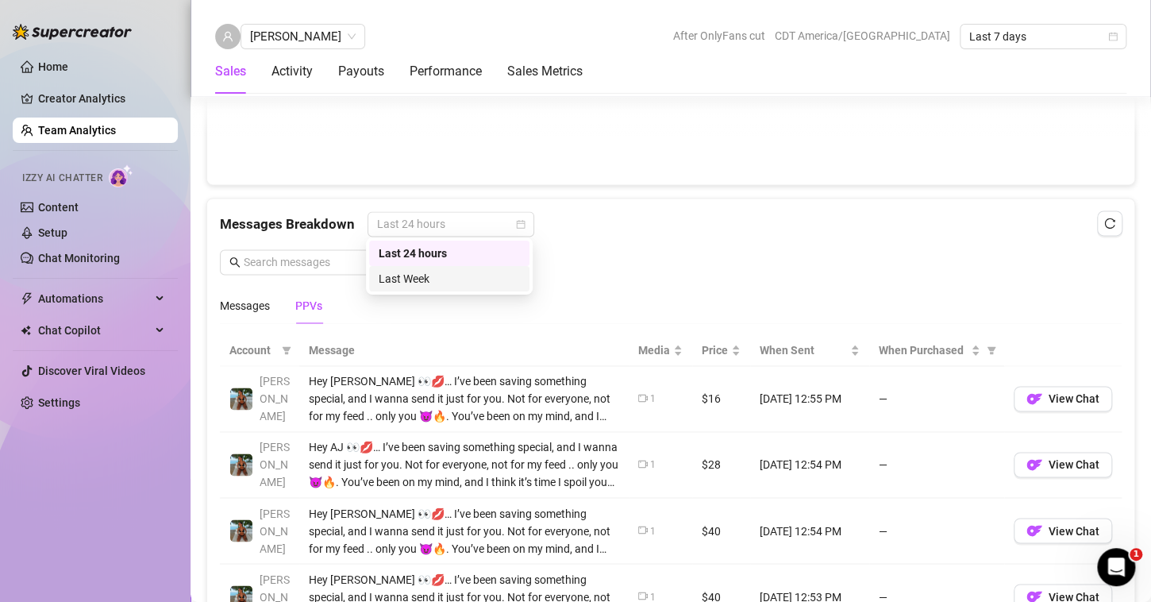 Image resolution: width=1151 pixels, height=602 pixels. What do you see at coordinates (302, 37) in the screenshot?
I see `span: Anna Ramos` at bounding box center [302, 37].